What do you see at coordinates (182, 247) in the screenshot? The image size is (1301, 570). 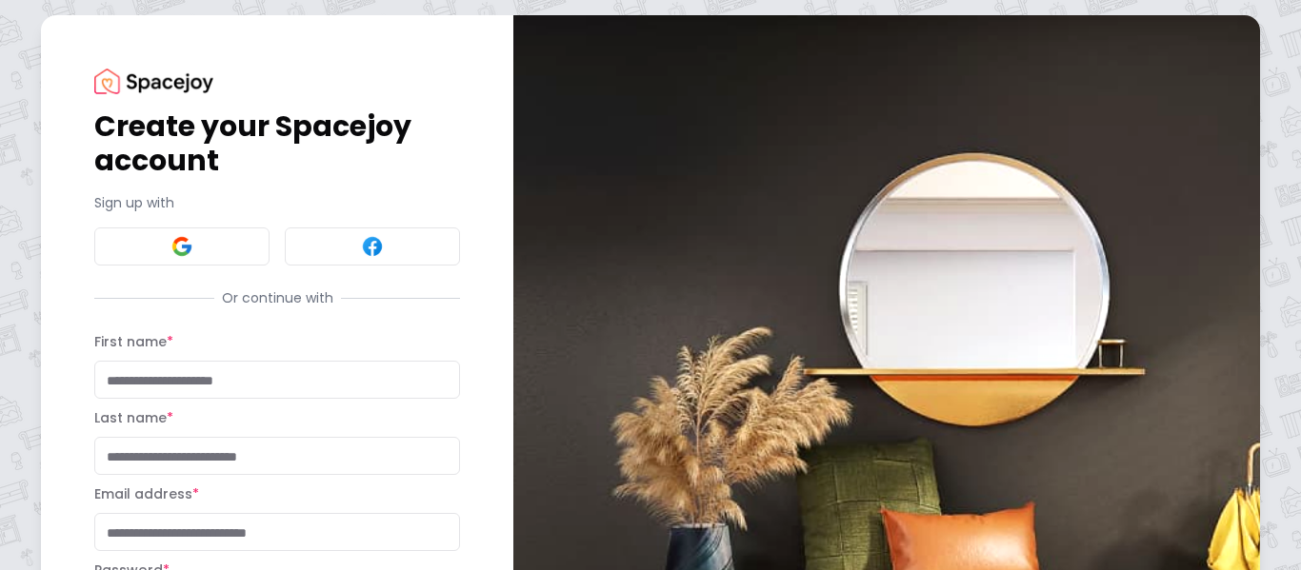 I see `img: Google signin` at bounding box center [182, 247].